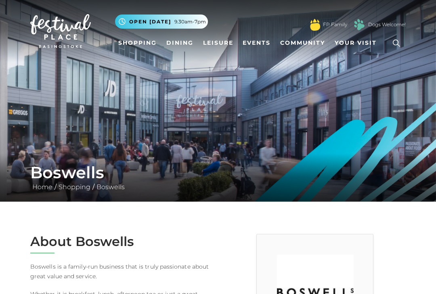 Image resolution: width=436 pixels, height=294 pixels. What do you see at coordinates (180, 43) in the screenshot?
I see `a: Dining` at bounding box center [180, 43].